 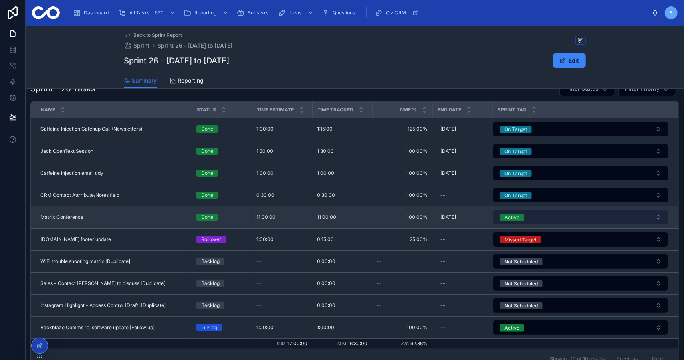 I want to click on span: 0:15:00, so click(x=325, y=239).